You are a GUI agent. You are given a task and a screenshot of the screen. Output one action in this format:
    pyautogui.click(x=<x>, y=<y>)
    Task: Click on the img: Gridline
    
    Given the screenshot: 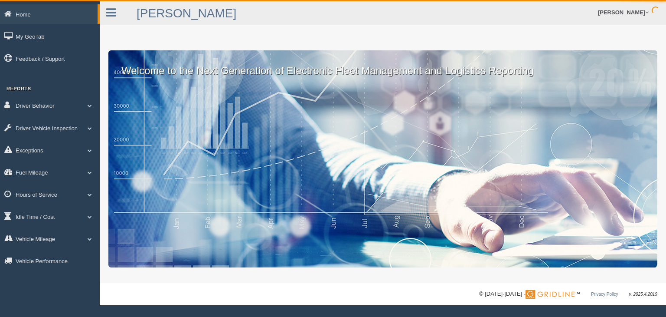 What is the action you would take?
    pyautogui.click(x=550, y=294)
    